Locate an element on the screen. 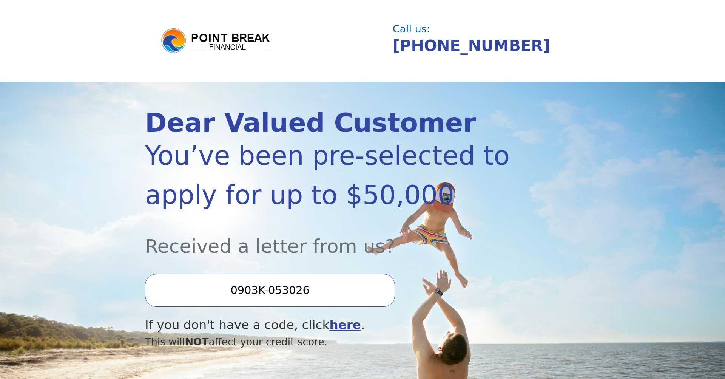 Image resolution: width=725 pixels, height=379 pixels. div: If you don't have a code, click . is located at coordinates (329, 325).